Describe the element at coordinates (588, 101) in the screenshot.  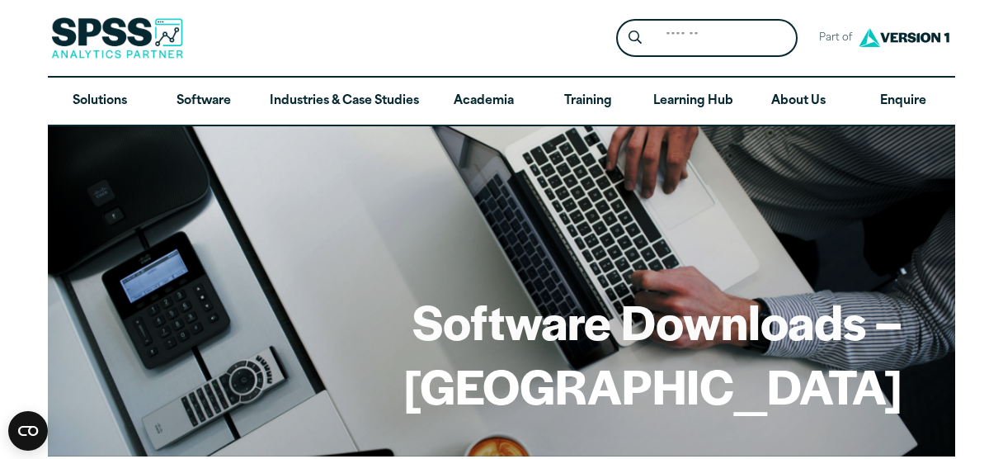
I see `a: Training` at that location.